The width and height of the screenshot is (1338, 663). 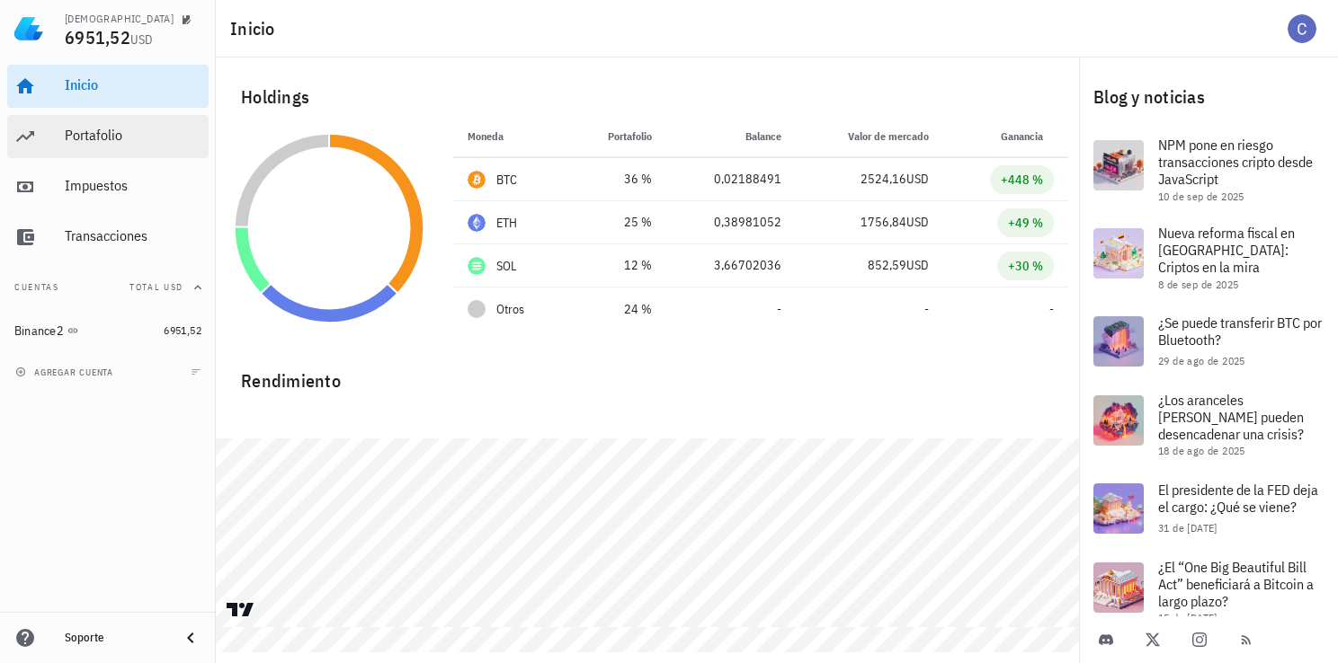 What do you see at coordinates (1025, 266) in the screenshot?
I see `div: +30 %` at bounding box center [1025, 266].